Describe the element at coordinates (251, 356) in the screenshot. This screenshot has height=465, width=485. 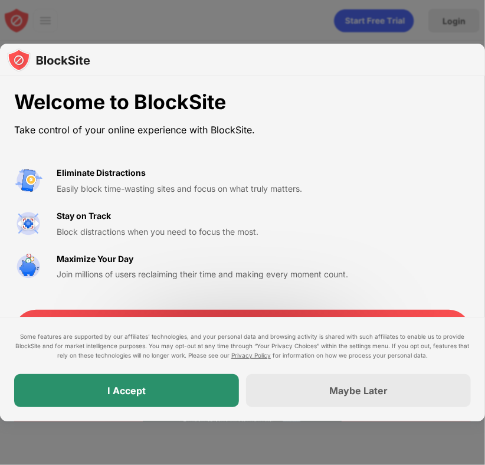
I see `a: Privacy Policy` at that location.